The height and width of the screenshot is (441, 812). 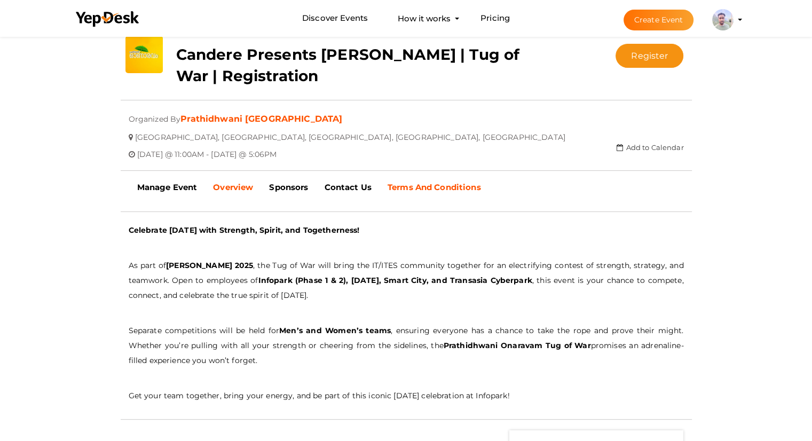 I want to click on b: Men’s and Women’s teams, so click(x=335, y=330).